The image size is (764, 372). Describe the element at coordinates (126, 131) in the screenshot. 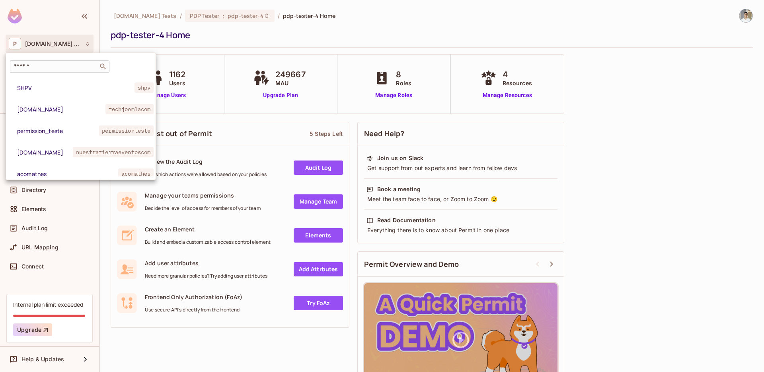

I see `span: permissionteste` at that location.